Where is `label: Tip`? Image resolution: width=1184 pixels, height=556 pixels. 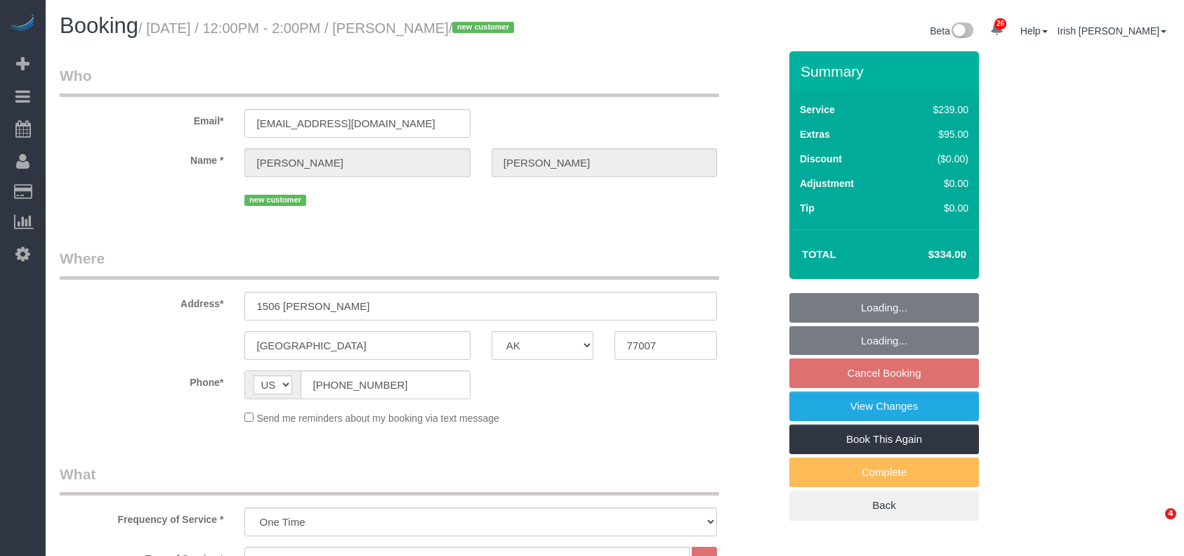 label: Tip is located at coordinates (807, 208).